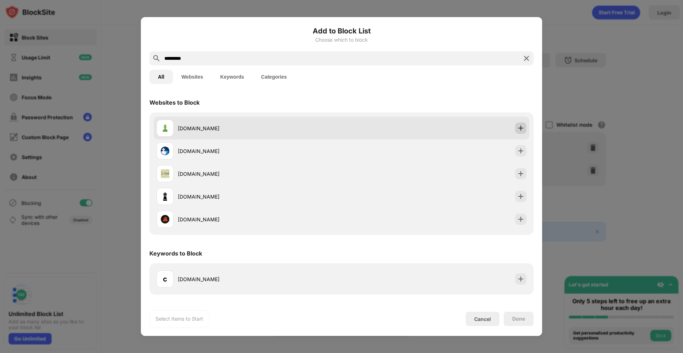 The image size is (683, 353). What do you see at coordinates (156, 58) in the screenshot?
I see `img: search.svg` at bounding box center [156, 58].